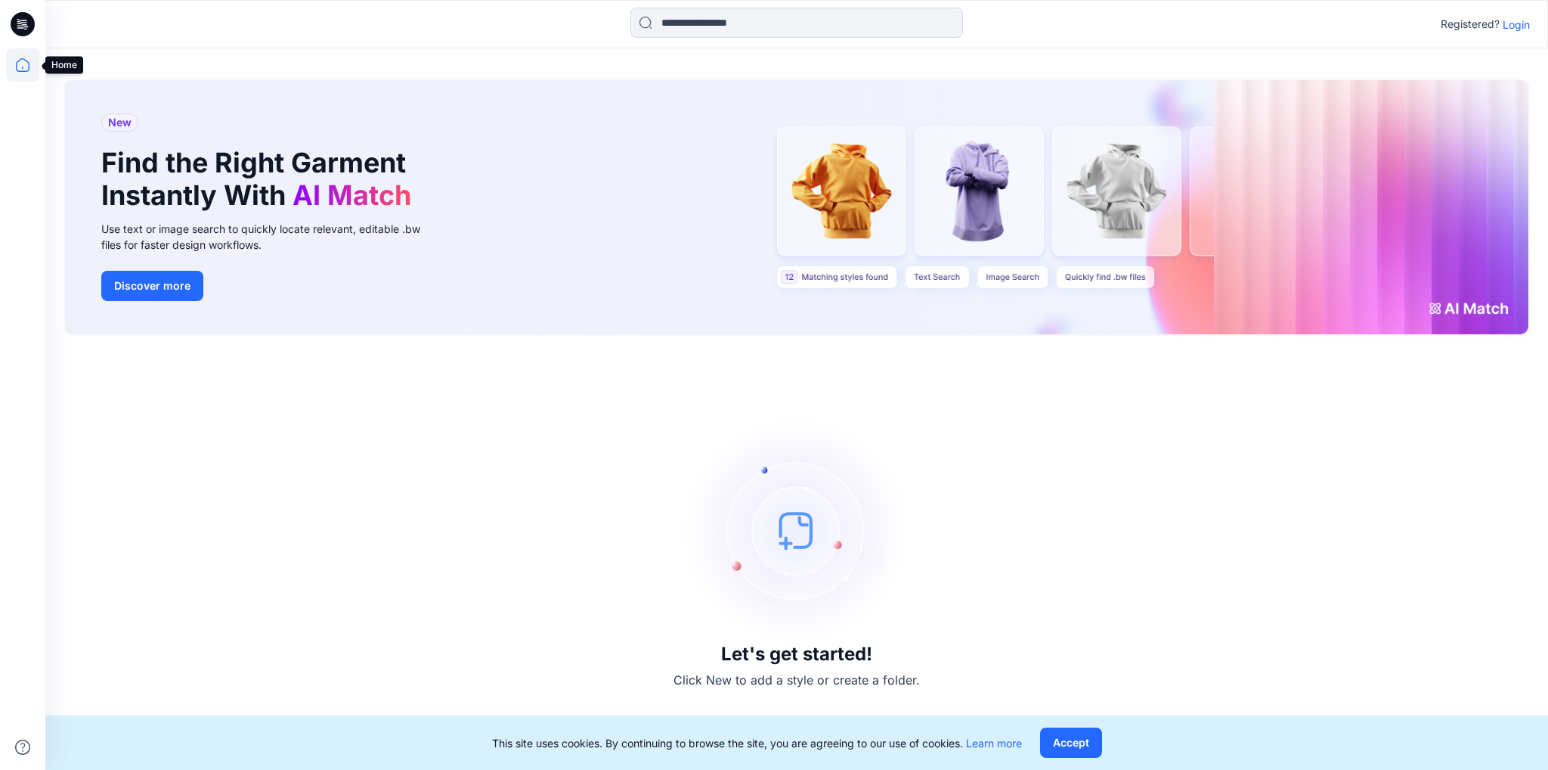  I want to click on img: empty-state-image.svg, so click(797, 530).